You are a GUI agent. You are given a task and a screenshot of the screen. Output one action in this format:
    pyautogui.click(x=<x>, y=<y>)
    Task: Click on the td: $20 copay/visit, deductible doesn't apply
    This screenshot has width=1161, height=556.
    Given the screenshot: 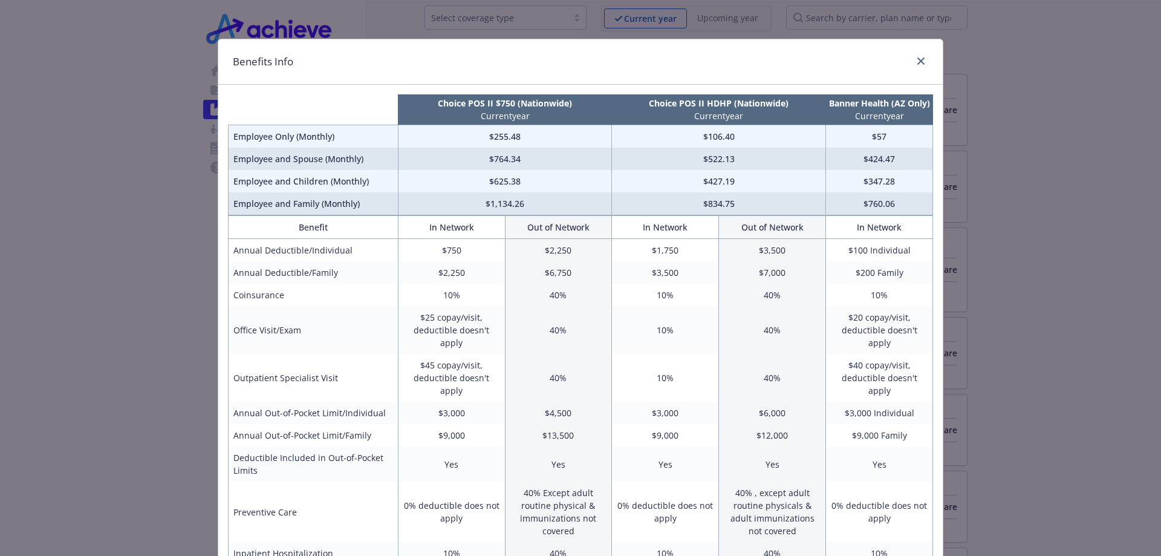 What is the action you would take?
    pyautogui.click(x=879, y=329)
    